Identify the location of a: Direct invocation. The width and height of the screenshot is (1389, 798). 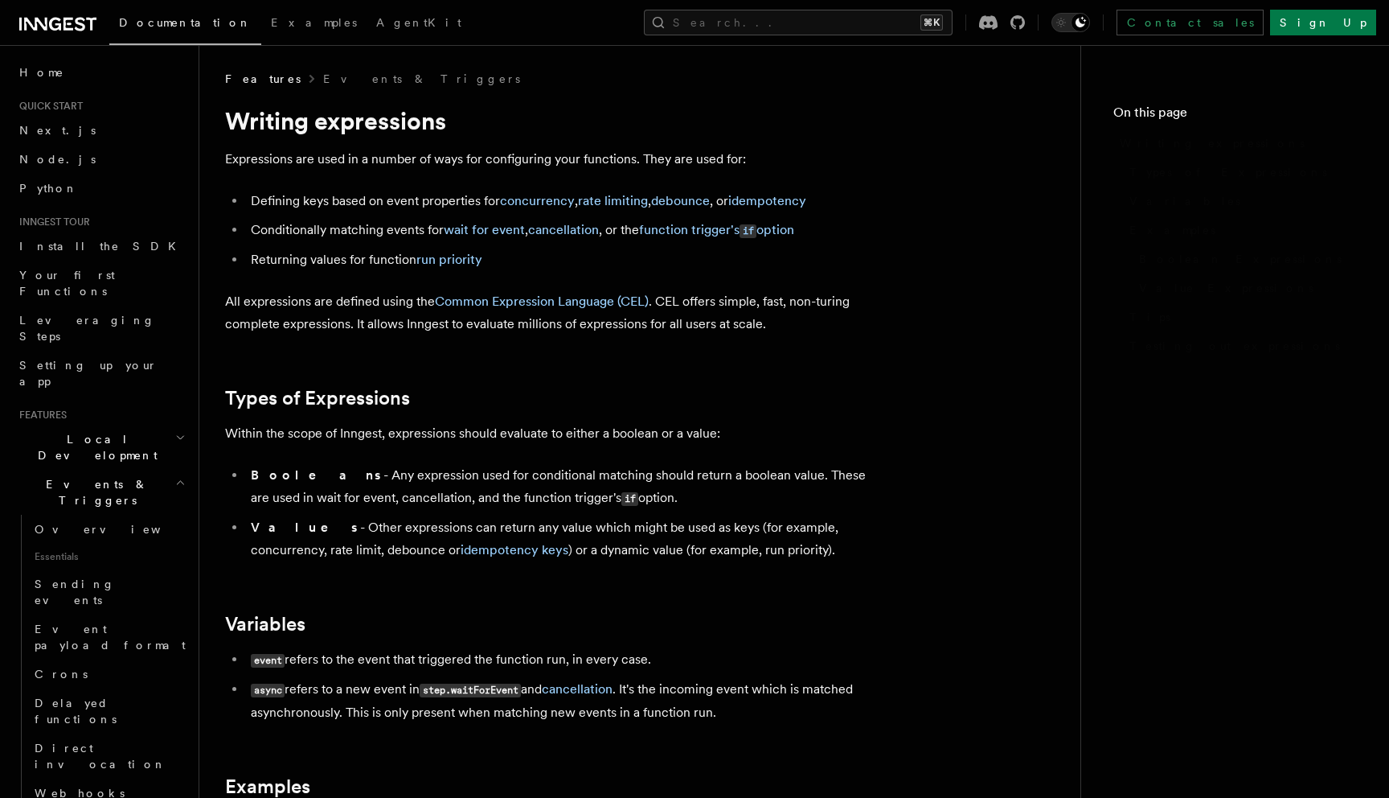
(109, 756).